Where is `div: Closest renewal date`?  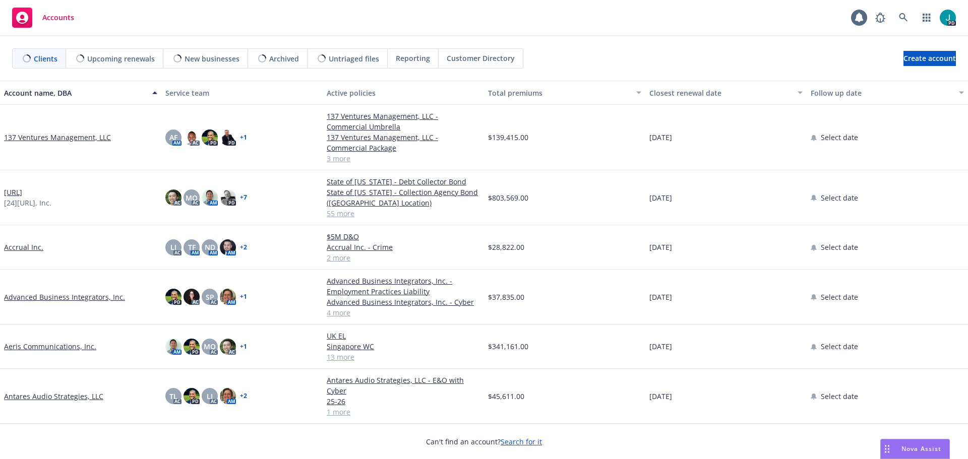 div: Closest renewal date is located at coordinates (721, 93).